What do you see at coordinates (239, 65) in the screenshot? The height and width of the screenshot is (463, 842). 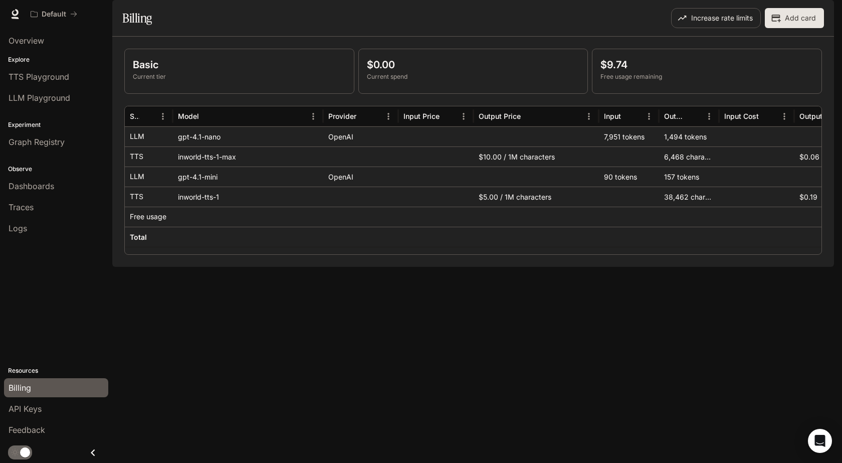 I see `p: Basic` at bounding box center [239, 65].